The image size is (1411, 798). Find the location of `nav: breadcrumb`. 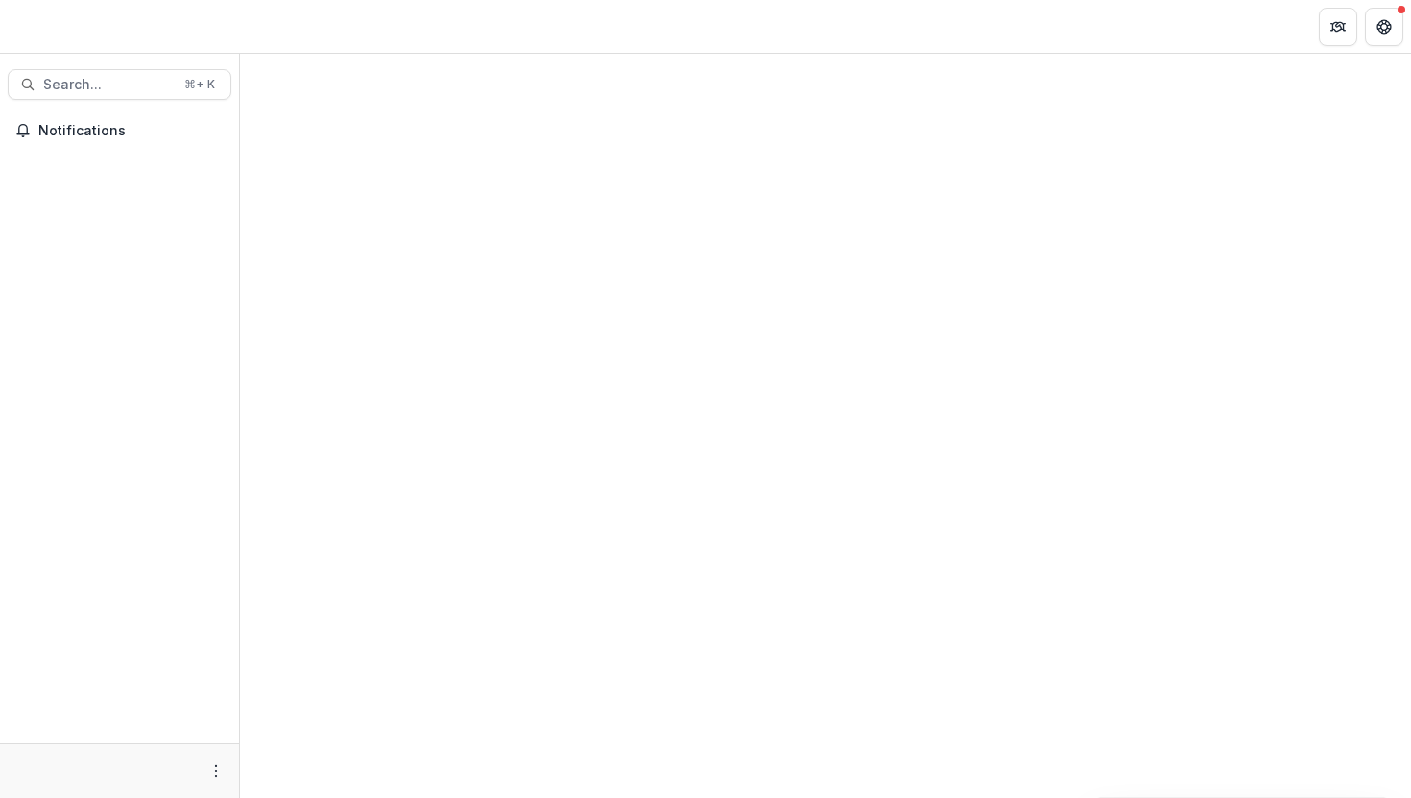

nav: breadcrumb is located at coordinates (288, 26).